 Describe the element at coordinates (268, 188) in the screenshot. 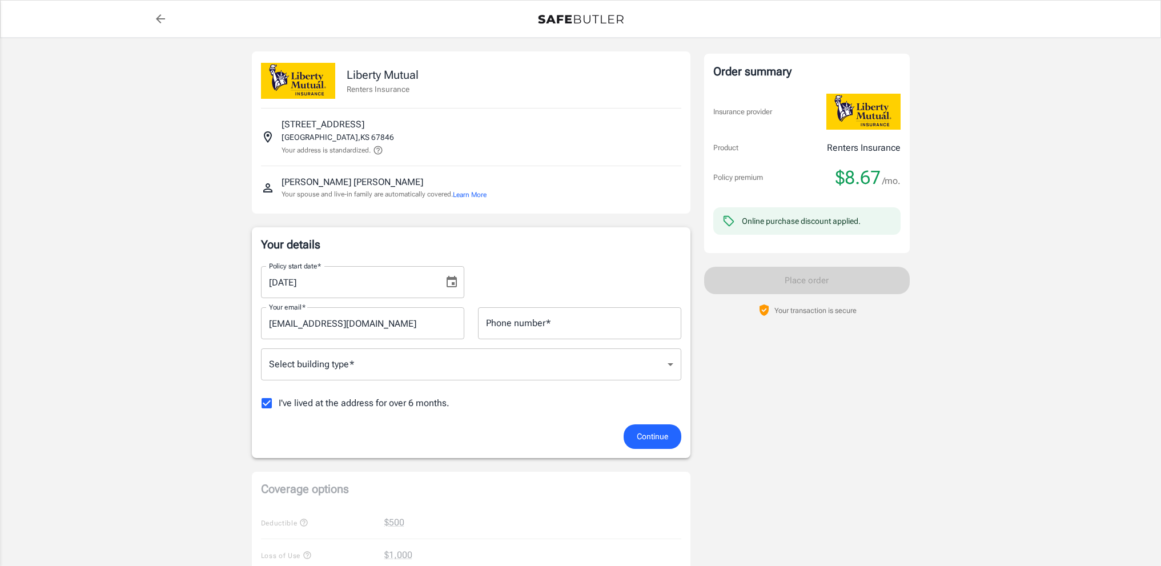

I see `svg: Insured person` at that location.